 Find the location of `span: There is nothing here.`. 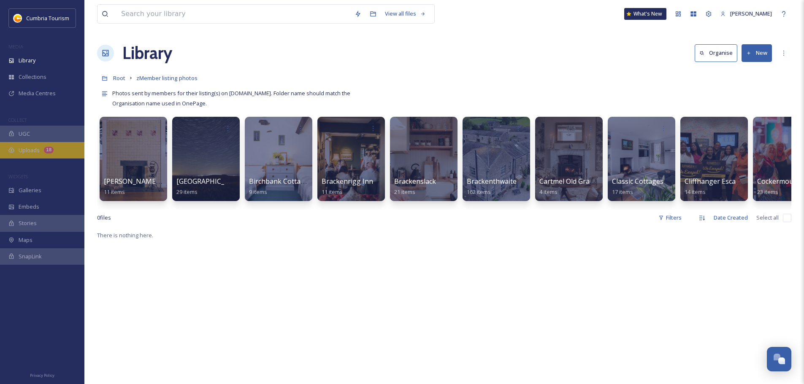

span: There is nothing here. is located at coordinates (125, 235).